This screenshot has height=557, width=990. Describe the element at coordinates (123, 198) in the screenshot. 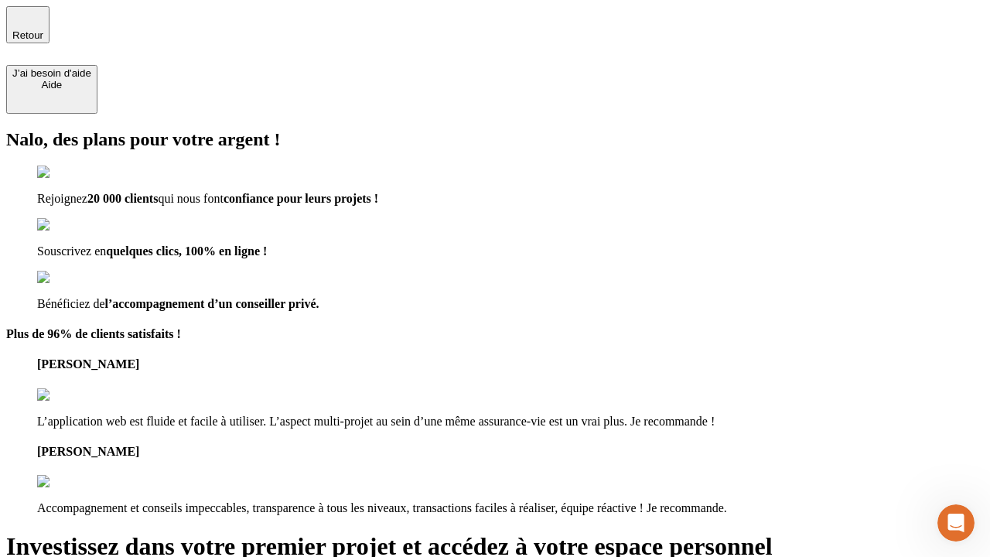

I see `span: 20 000 clients` at that location.